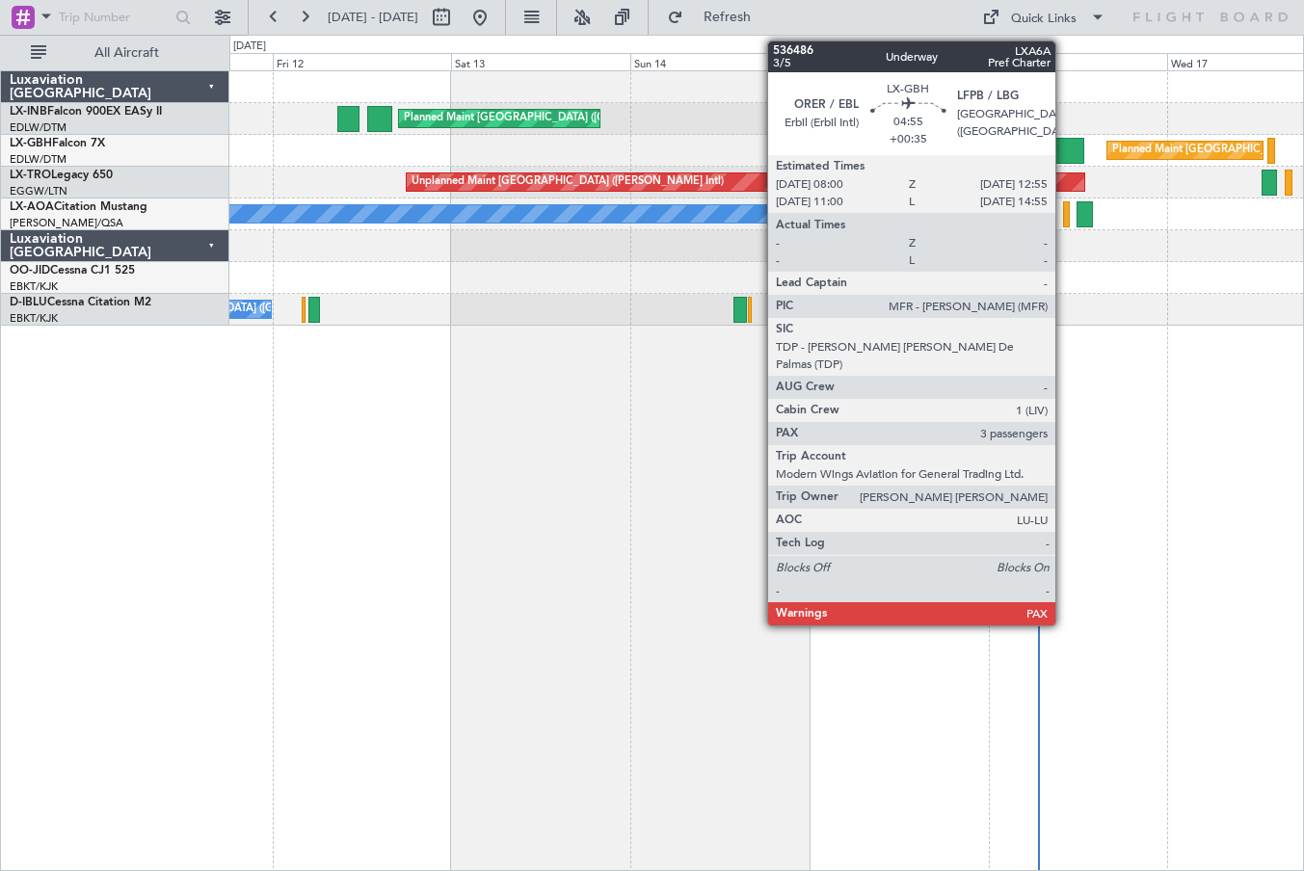 This screenshot has height=871, width=1304. What do you see at coordinates (72, 271) in the screenshot?
I see `a: OO-JIDCessna CJ1 525` at bounding box center [72, 271].